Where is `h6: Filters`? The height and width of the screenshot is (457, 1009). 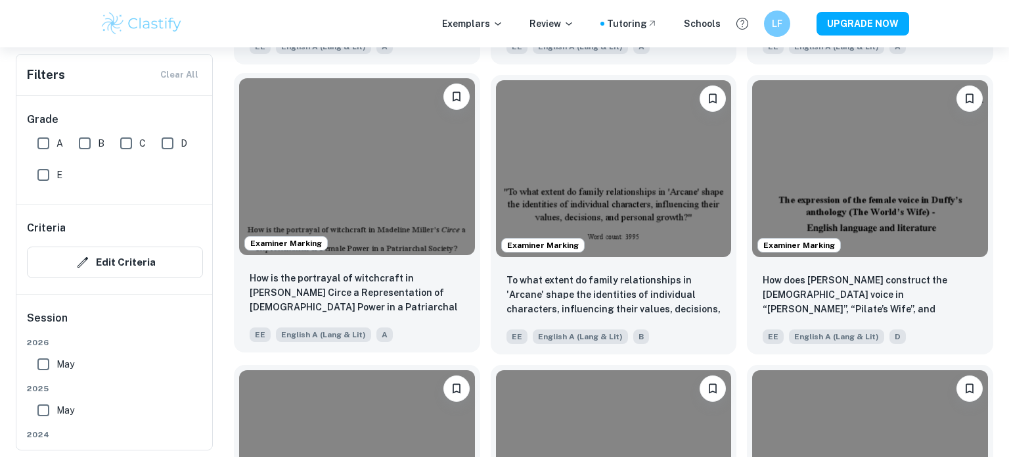
h6: Filters is located at coordinates (46, 75).